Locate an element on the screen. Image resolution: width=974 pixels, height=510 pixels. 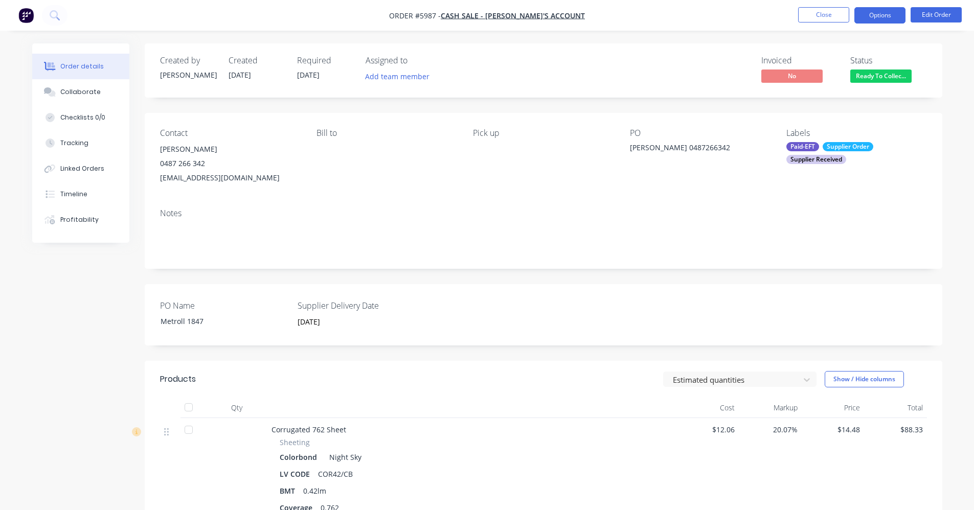
span: Ready To Collec... is located at coordinates (881, 76).